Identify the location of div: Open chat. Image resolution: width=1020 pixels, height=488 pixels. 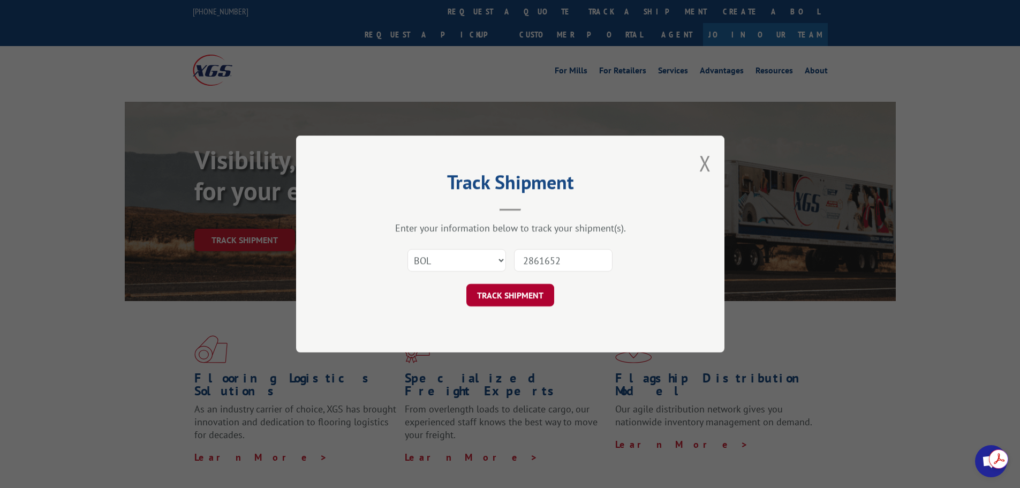
(991, 461).